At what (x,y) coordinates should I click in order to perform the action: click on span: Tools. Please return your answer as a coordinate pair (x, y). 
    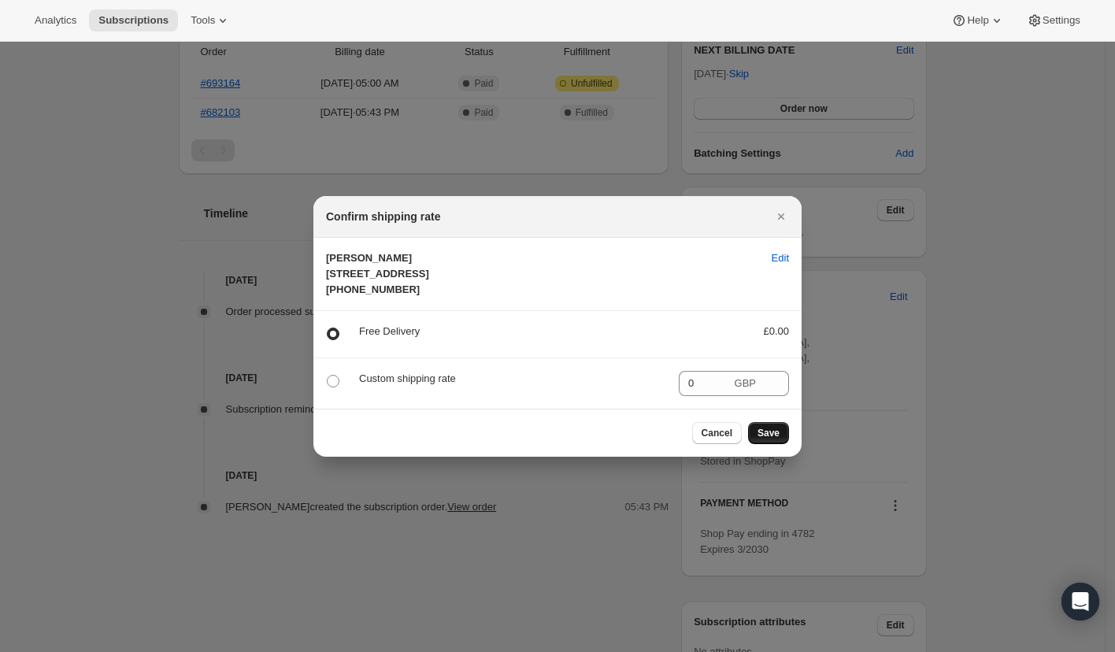
    Looking at the image, I should click on (202, 20).